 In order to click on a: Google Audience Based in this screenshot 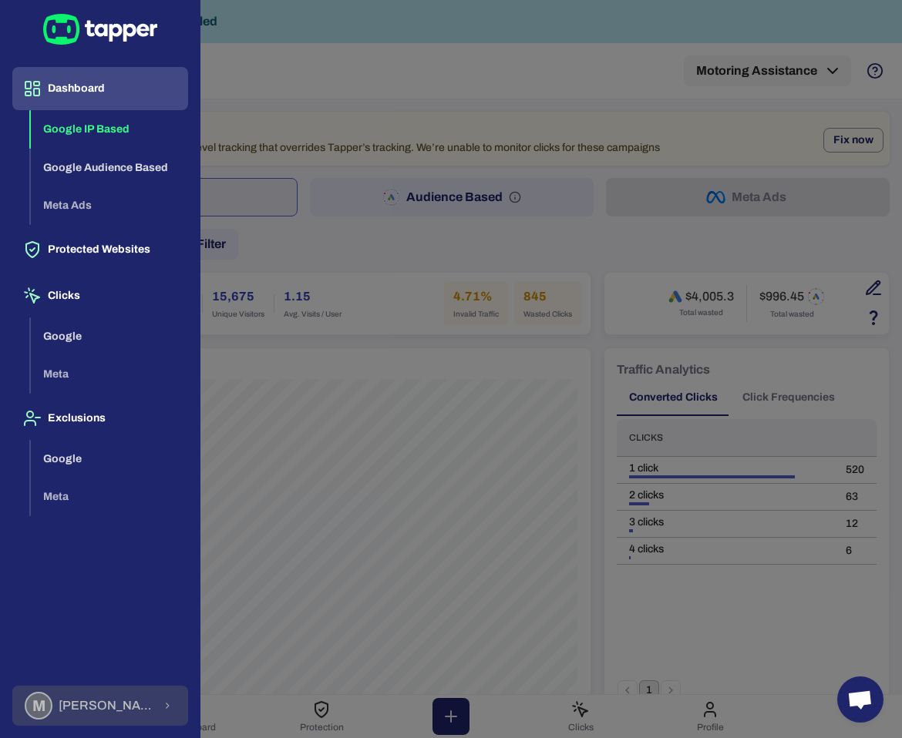, I will do `click(109, 166)`.